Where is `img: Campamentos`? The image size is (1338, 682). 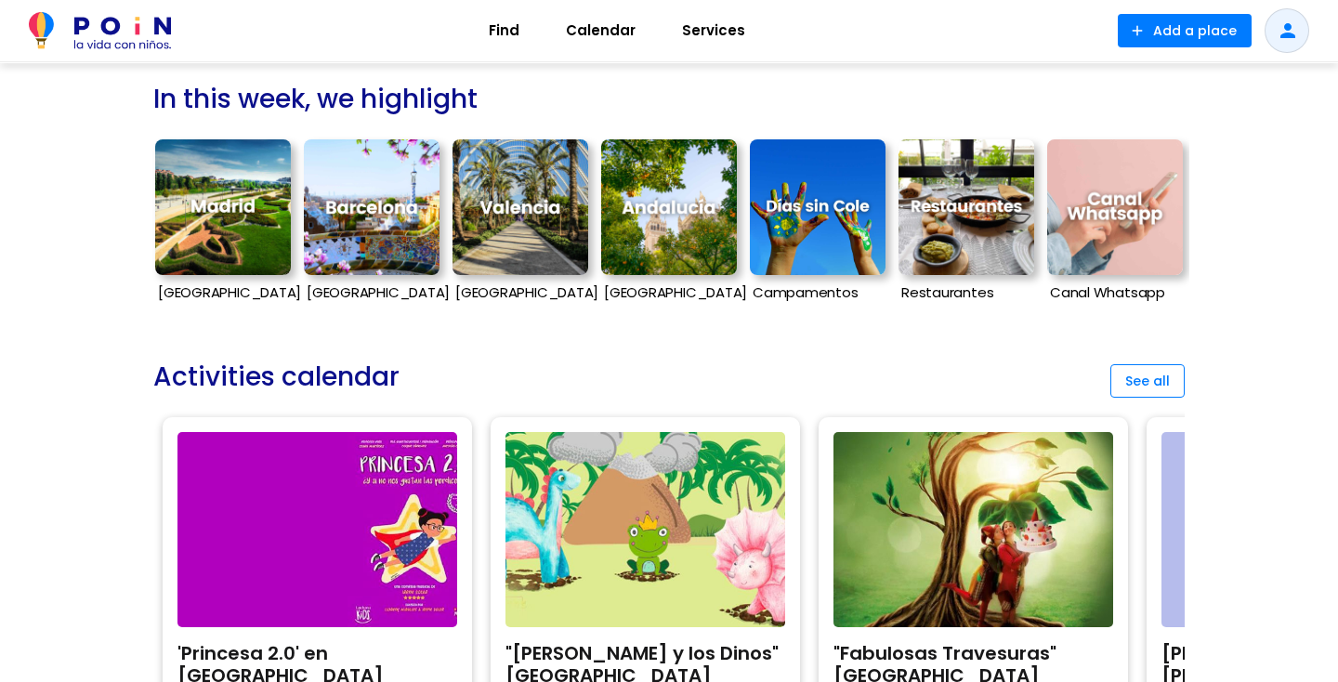
img: Campamentos is located at coordinates (817, 207).